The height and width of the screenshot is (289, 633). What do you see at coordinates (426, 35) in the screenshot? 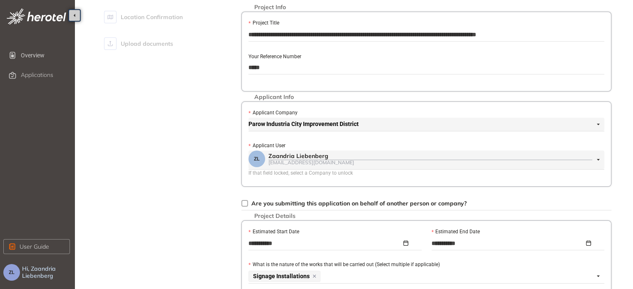
I see `input: Project Title` at bounding box center [426, 35].